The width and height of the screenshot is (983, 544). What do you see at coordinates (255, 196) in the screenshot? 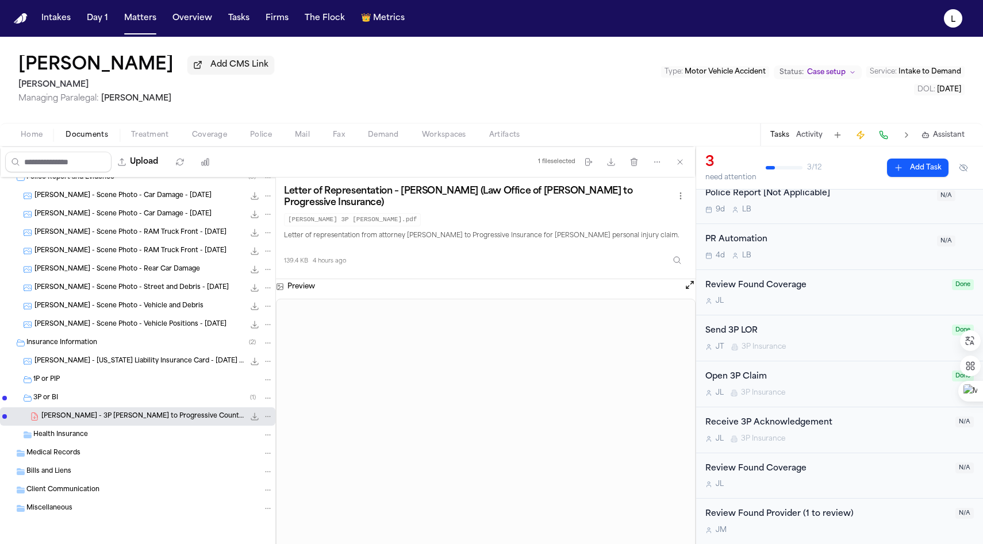
I see `button: Download A. Rodriguez - Scene Photo - Car Damage - 9.22.25` at bounding box center [255, 196].